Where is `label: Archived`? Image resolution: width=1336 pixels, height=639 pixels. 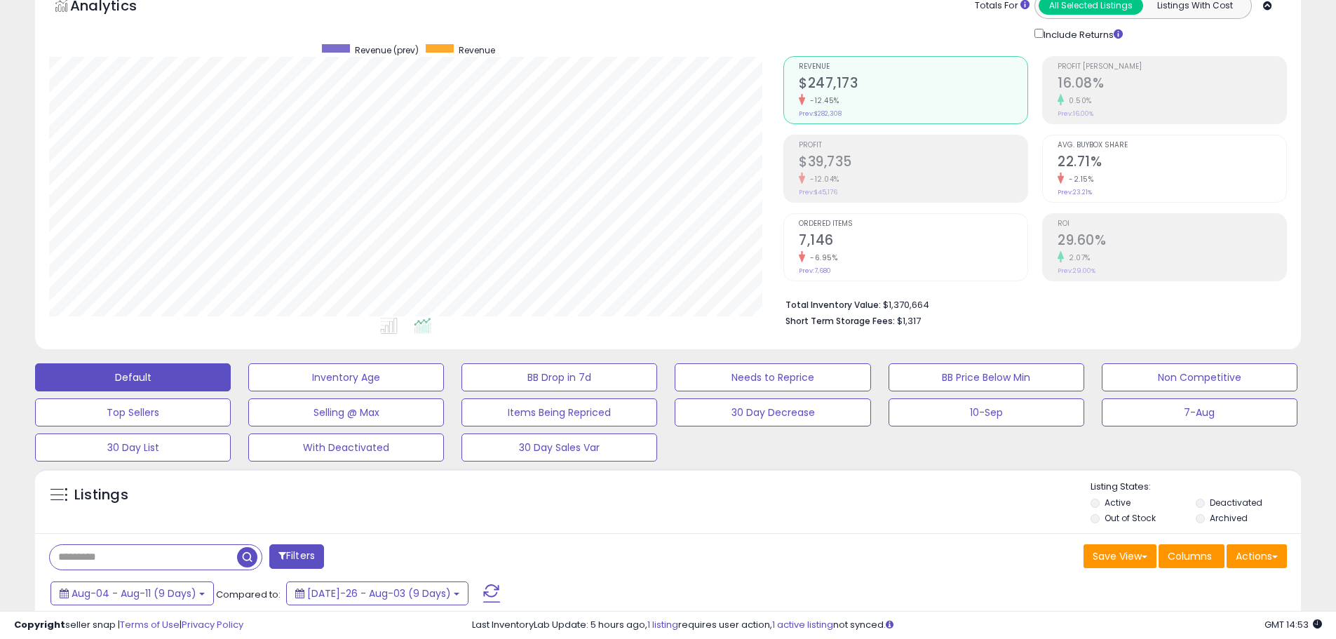
label: Archived is located at coordinates (1229, 517).